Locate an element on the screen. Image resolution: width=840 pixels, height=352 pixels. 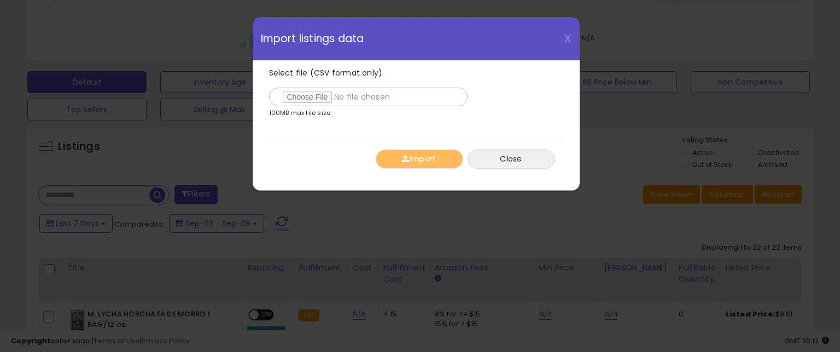
span: Import listings data is located at coordinates (312, 38).